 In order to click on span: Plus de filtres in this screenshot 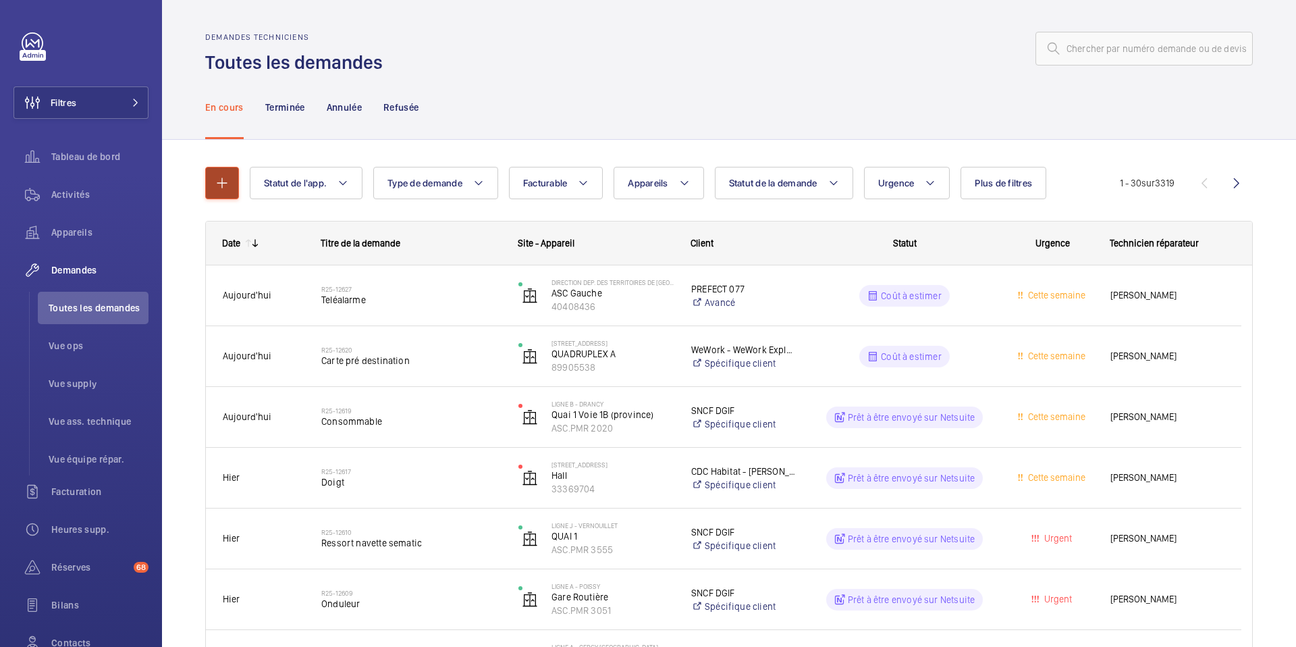, I will do `click(1003, 183)`.